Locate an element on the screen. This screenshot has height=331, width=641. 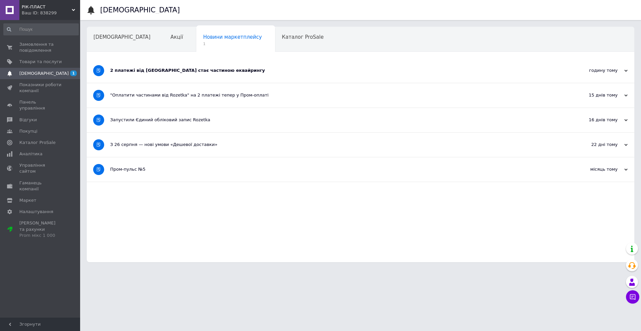
div: Пром-пульс №5 is located at coordinates (335, 169).